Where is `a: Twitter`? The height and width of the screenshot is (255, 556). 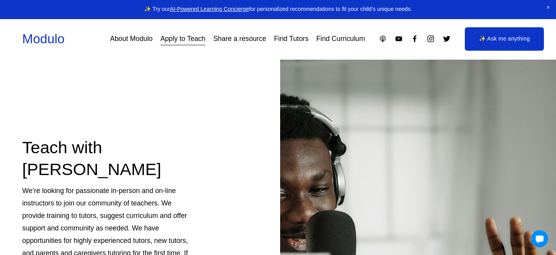 a: Twitter is located at coordinates (446, 39).